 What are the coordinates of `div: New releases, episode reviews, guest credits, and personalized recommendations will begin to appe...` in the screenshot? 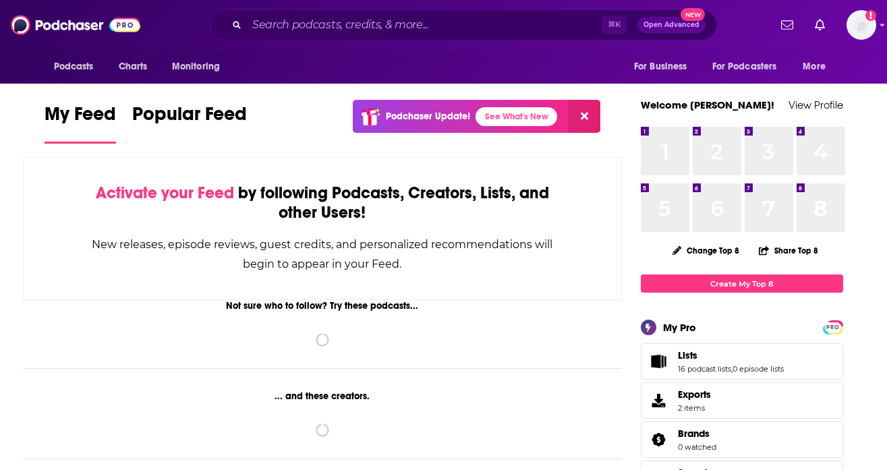 It's located at (322, 254).